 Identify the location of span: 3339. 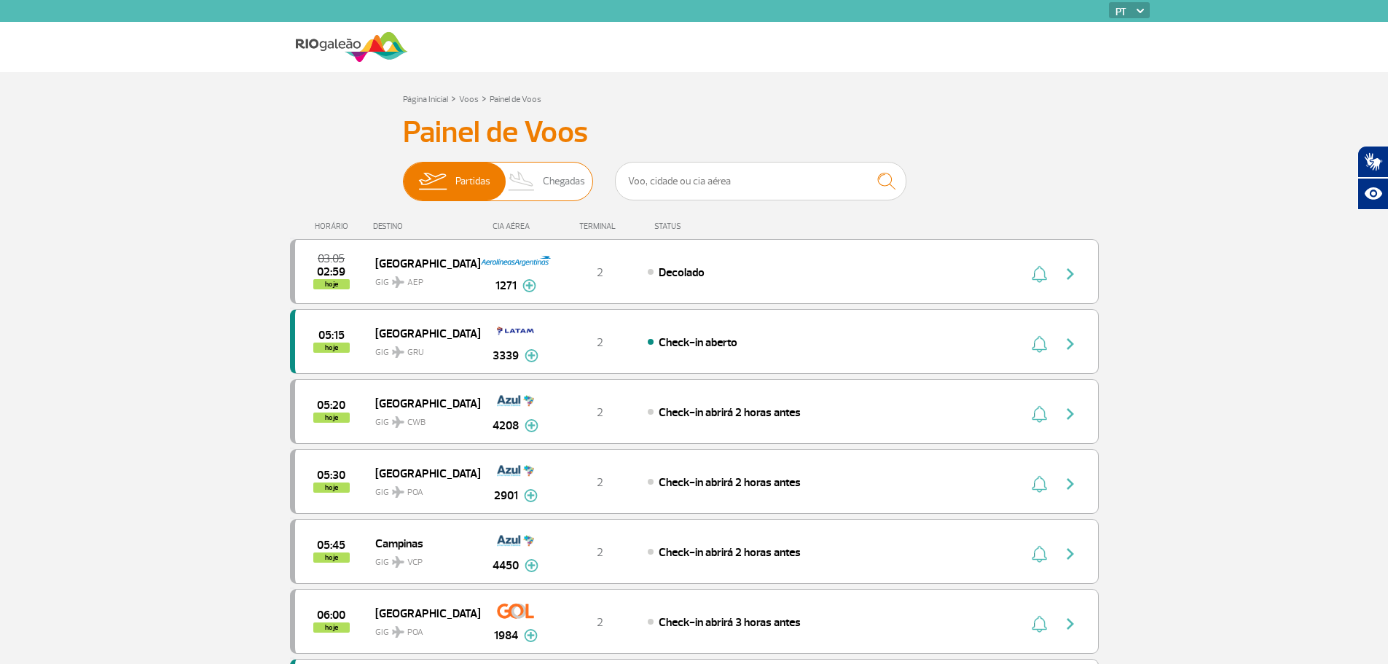
(506, 355).